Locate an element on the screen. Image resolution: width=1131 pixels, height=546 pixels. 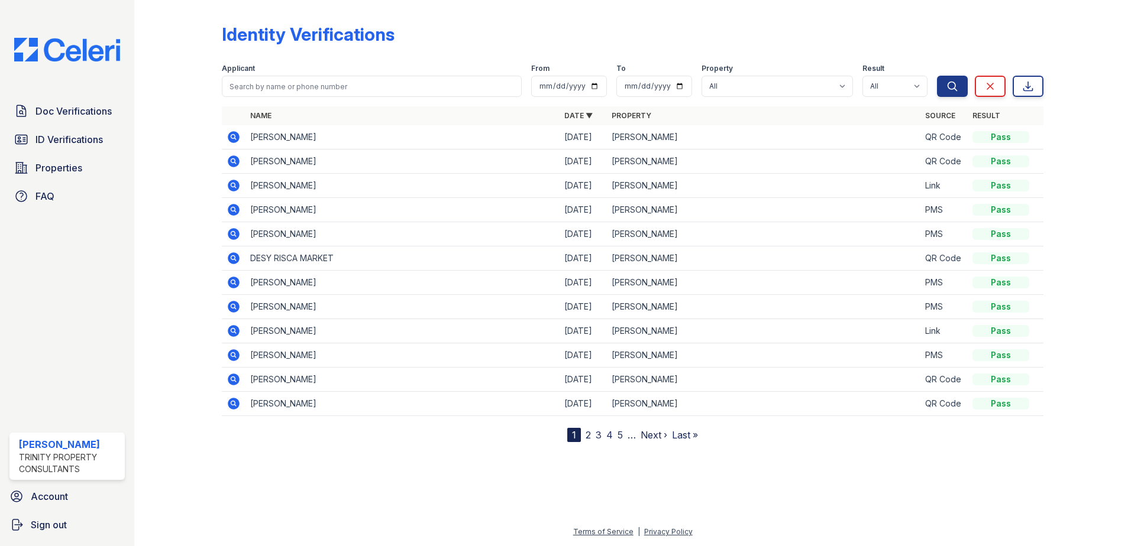
div: Trinity Property Consultants is located at coordinates (69, 464).